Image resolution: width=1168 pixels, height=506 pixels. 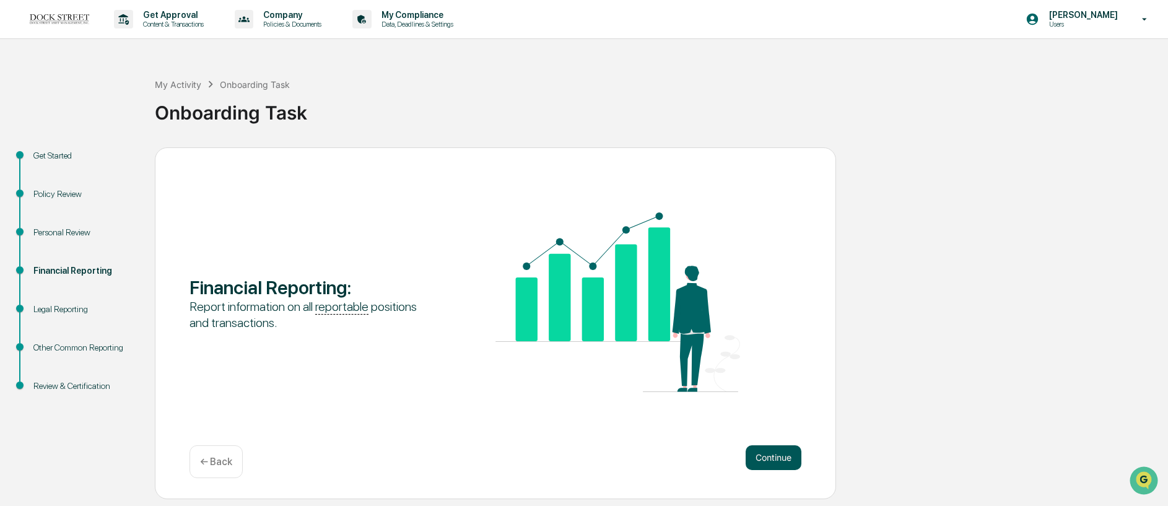 What do you see at coordinates (15, 15) in the screenshot?
I see `button: Open customer support` at bounding box center [15, 15].